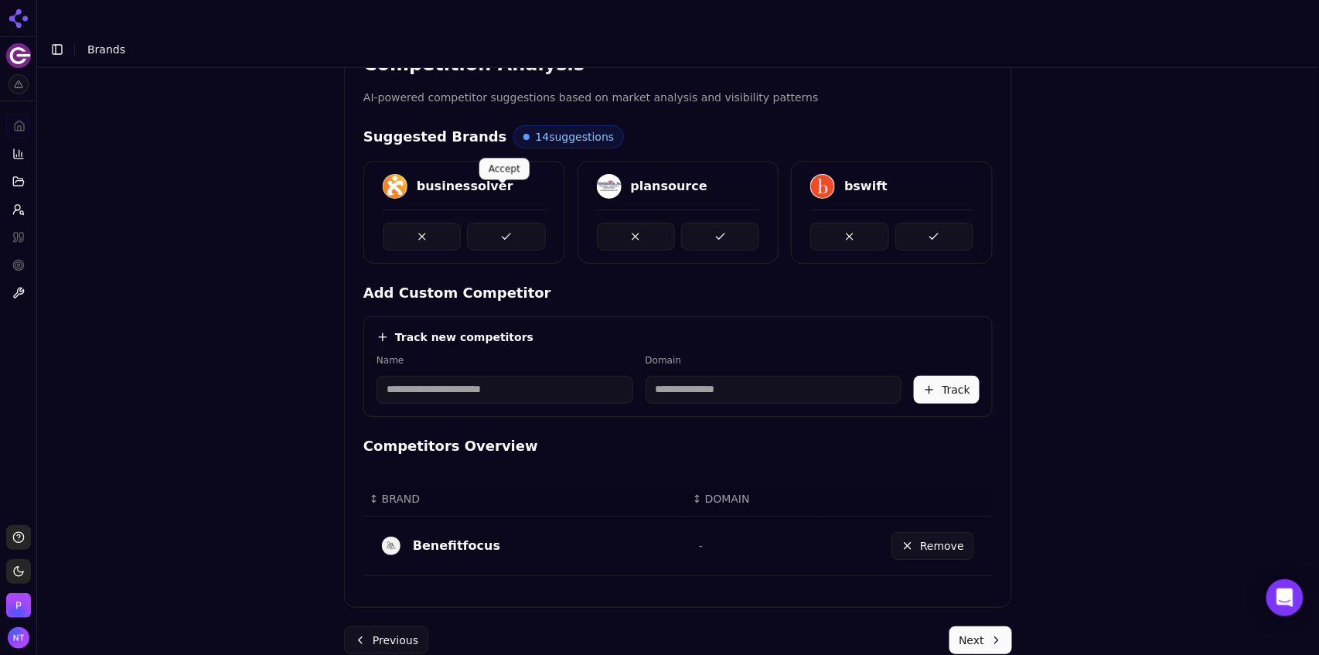  What do you see at coordinates (866, 186) in the screenshot?
I see `div: bswift` at bounding box center [866, 186].